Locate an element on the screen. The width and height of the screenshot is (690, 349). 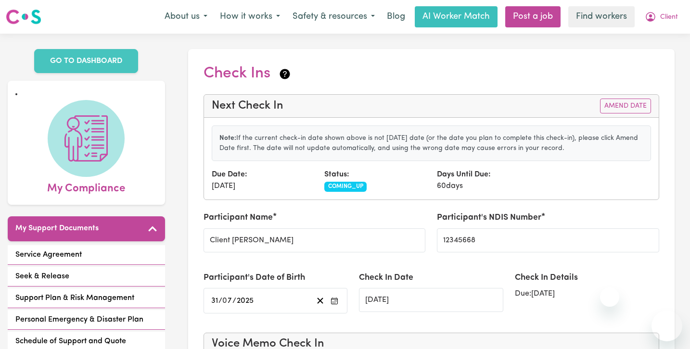
label: Participant's NDIS Number is located at coordinates (489, 218).